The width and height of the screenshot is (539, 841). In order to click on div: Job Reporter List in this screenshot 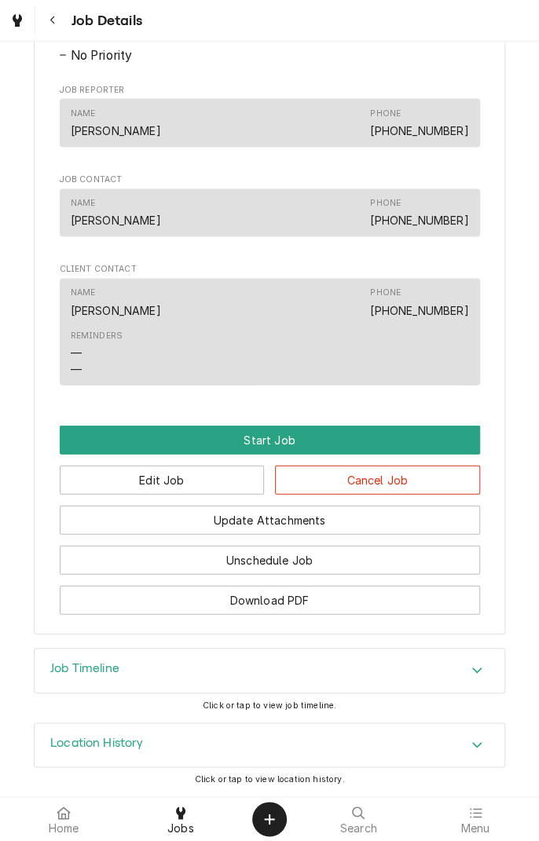, I will do `click(269, 126)`.